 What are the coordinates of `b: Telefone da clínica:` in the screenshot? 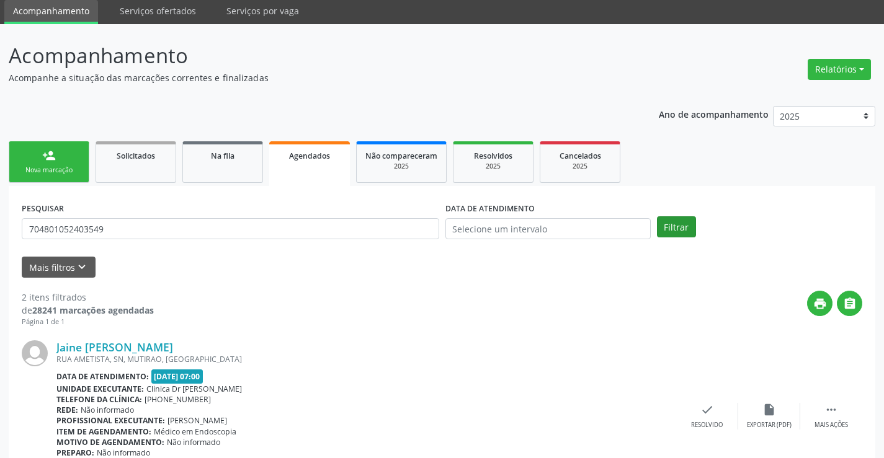 It's located at (99, 399).